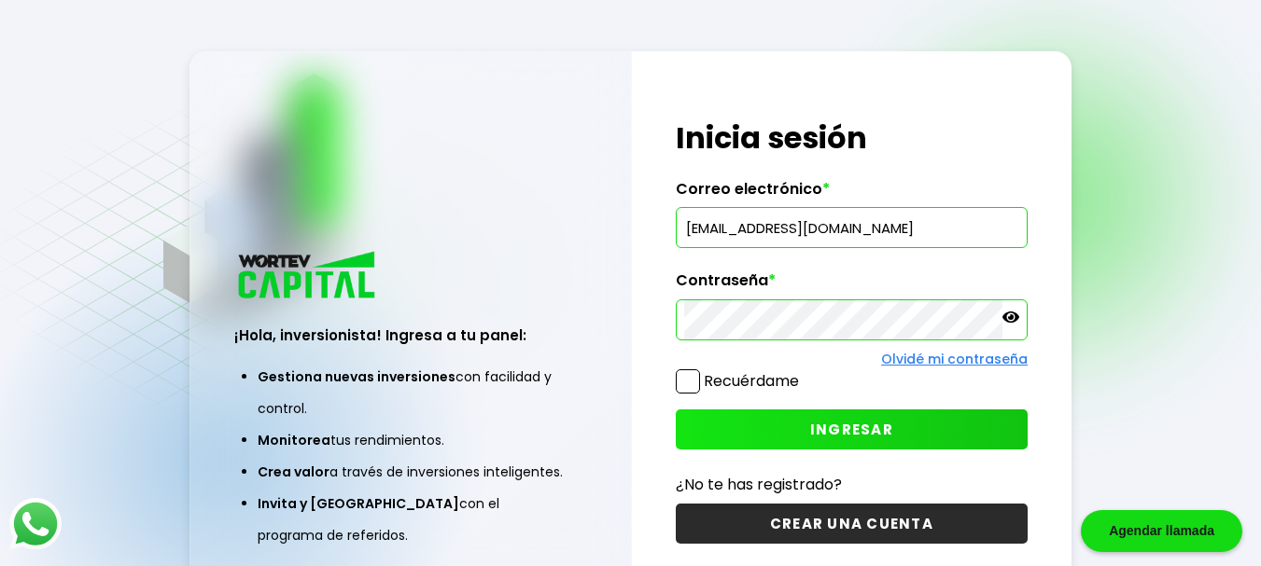 The height and width of the screenshot is (566, 1261). I want to click on span: Gestiona nuevas inversiones, so click(356, 377).